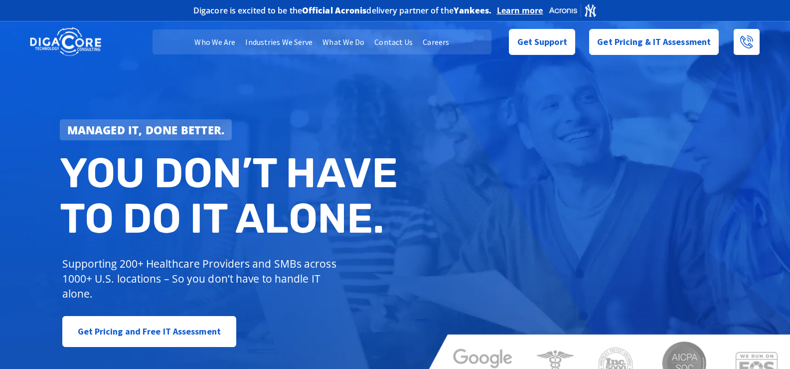  Describe the element at coordinates (394, 42) in the screenshot. I see `a: Contact Us` at that location.